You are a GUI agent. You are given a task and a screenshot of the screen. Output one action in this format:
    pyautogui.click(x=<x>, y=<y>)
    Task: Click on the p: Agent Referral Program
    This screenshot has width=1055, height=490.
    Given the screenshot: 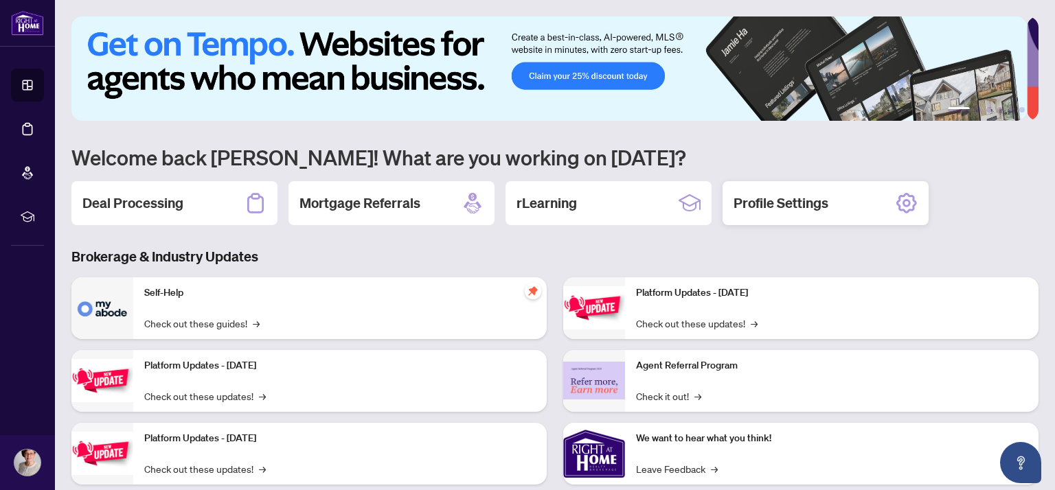 What is the action you would take?
    pyautogui.click(x=832, y=366)
    